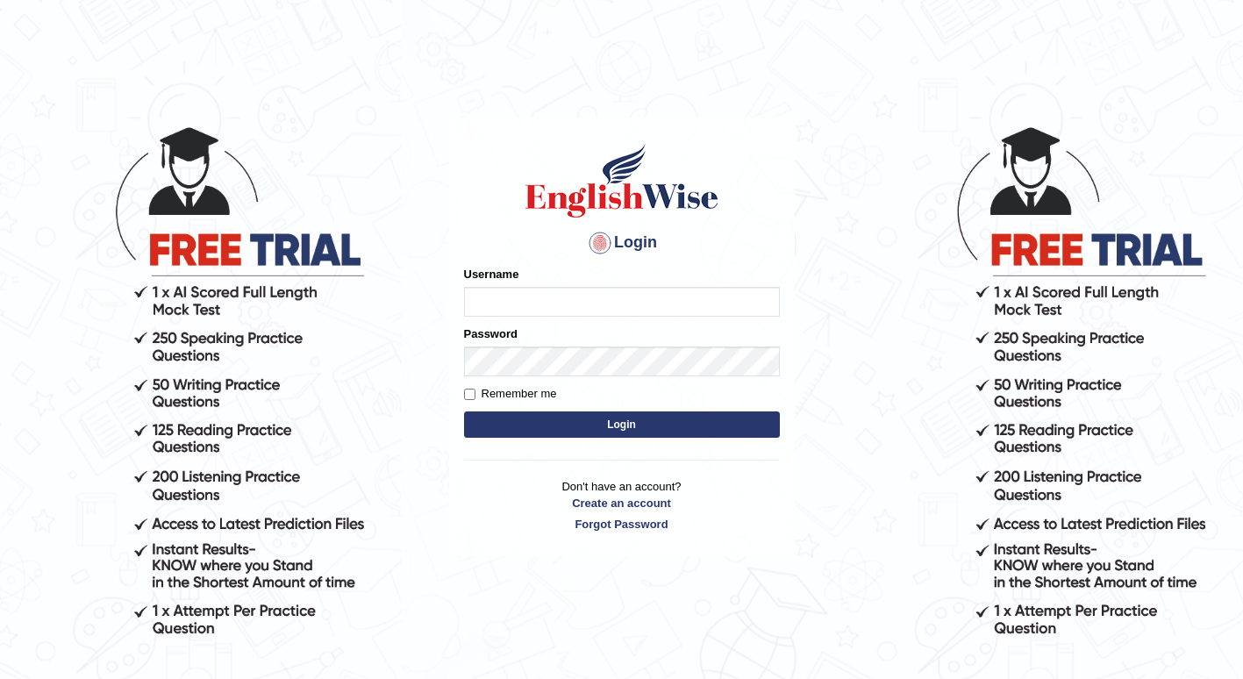 This screenshot has width=1243, height=679. I want to click on label: Password, so click(491, 333).